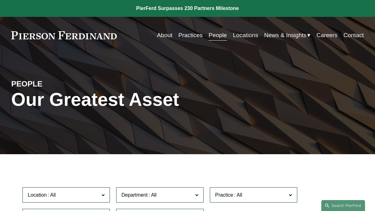 The width and height of the screenshot is (375, 211). What do you see at coordinates (55, 84) in the screenshot?
I see `h4: PEOPLE` at bounding box center [55, 84].